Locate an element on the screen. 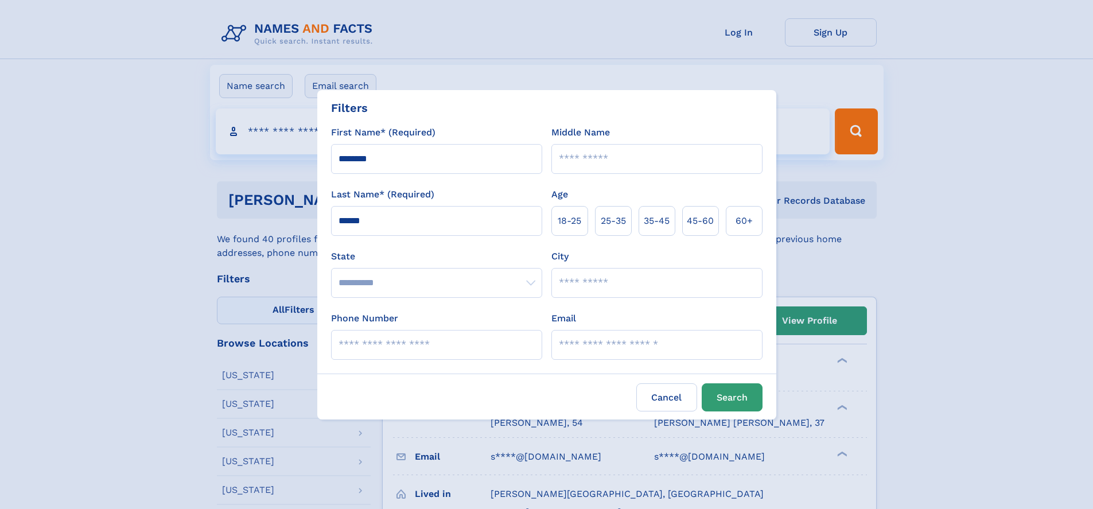 Image resolution: width=1093 pixels, height=509 pixels. label: Email is located at coordinates (564, 318).